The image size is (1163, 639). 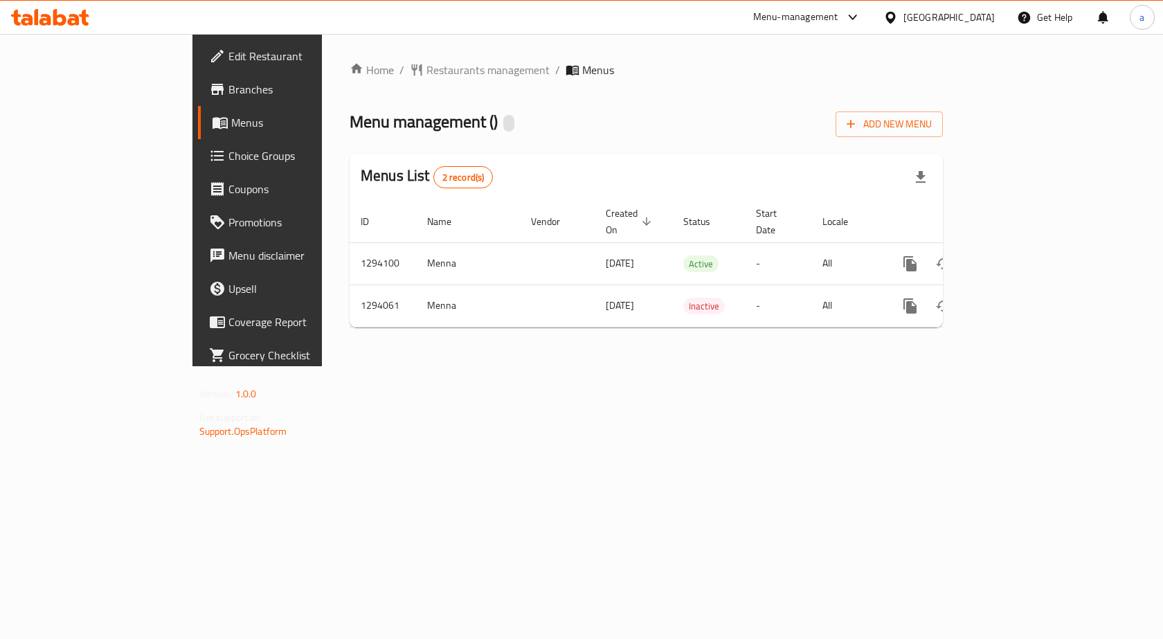 What do you see at coordinates (424, 121) in the screenshot?
I see `span: Menu management ( )` at bounding box center [424, 121].